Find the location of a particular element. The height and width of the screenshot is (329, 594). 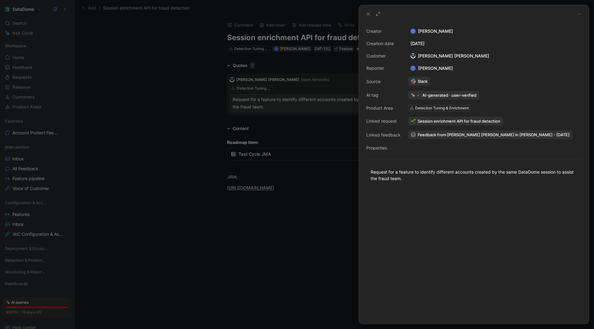

div: Properties is located at coordinates (383, 148).